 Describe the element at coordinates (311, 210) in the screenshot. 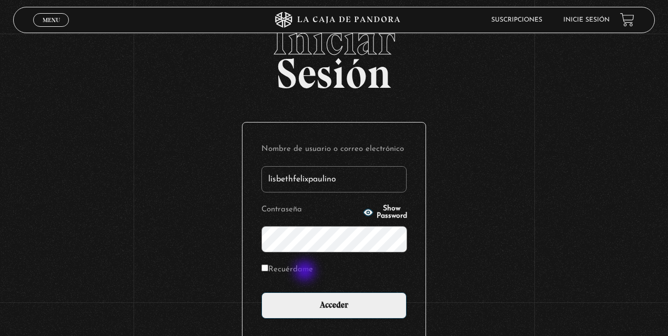

I see `label: Contraseña` at that location.